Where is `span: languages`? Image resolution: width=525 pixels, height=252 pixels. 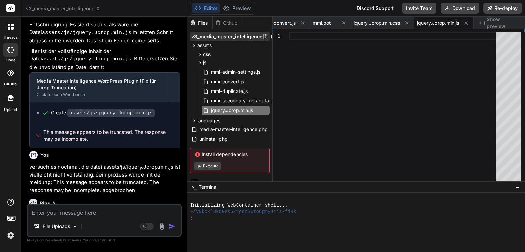 span: languages is located at coordinates (209, 121).